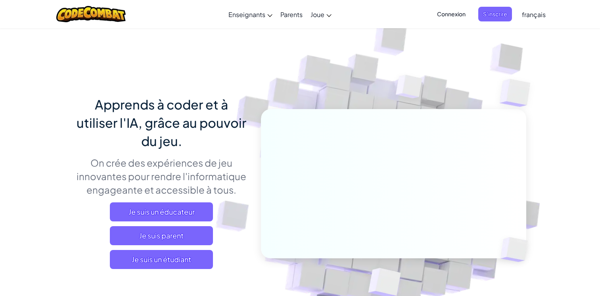 This screenshot has height=296, width=600. I want to click on a: CodeCombat logo, so click(91, 14).